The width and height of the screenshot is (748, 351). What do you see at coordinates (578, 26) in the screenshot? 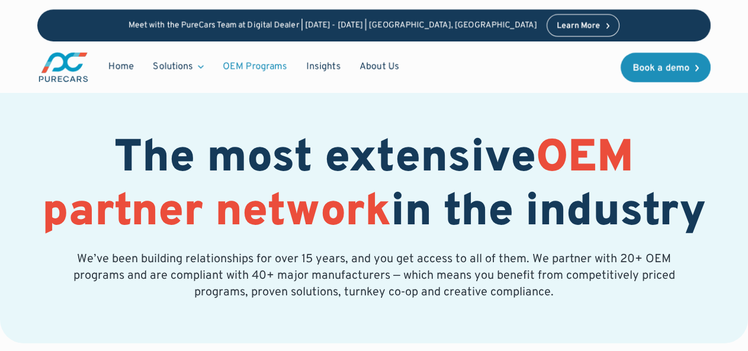
I see `div: Learn More` at bounding box center [578, 26].